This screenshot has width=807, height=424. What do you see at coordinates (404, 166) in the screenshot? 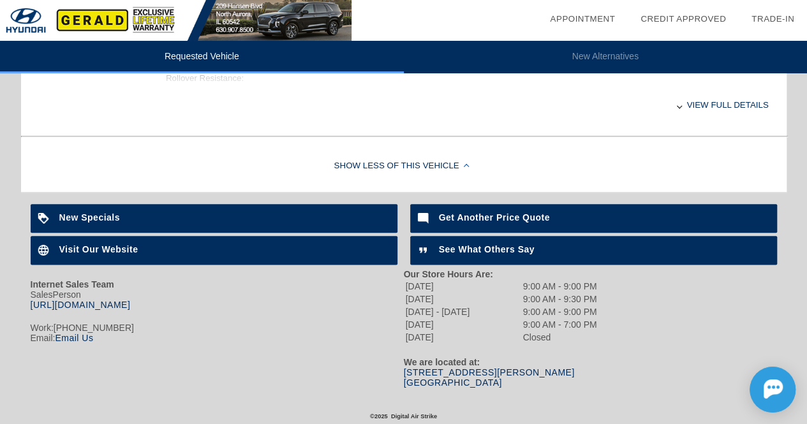
I see `div: Show Less of this Vehicle` at bounding box center [404, 166].